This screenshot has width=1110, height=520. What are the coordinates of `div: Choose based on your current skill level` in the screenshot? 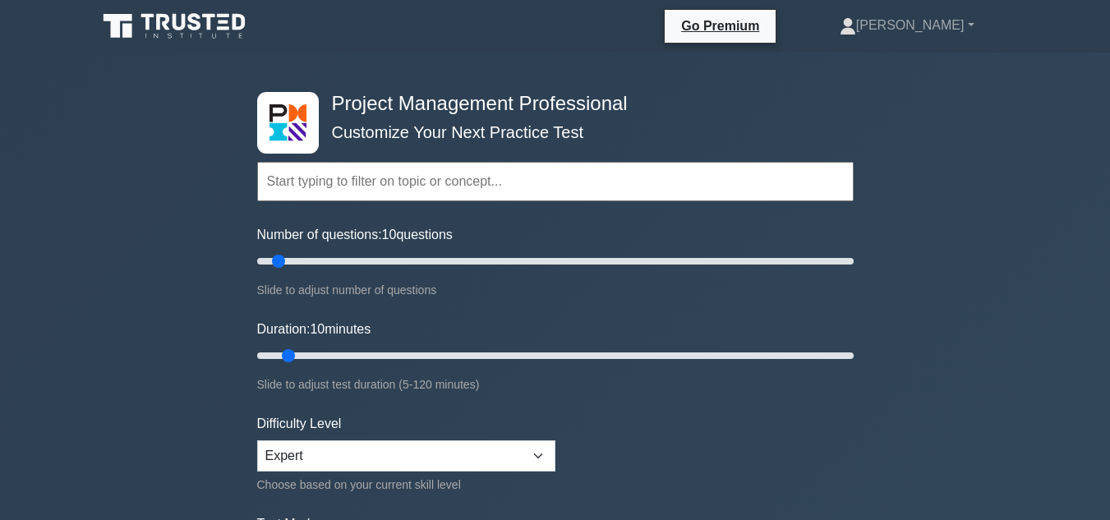 It's located at (406, 485).